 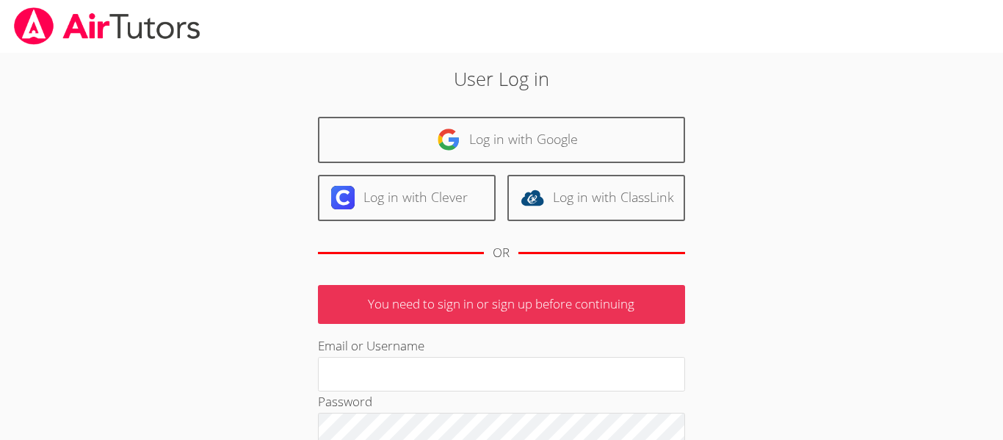 I want to click on a: Log in with Google, so click(x=502, y=140).